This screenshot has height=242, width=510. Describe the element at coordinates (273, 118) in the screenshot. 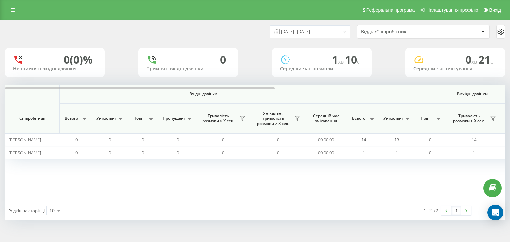

I see `span: Унікальні, тривалість розмови > Х сек.` at that location.